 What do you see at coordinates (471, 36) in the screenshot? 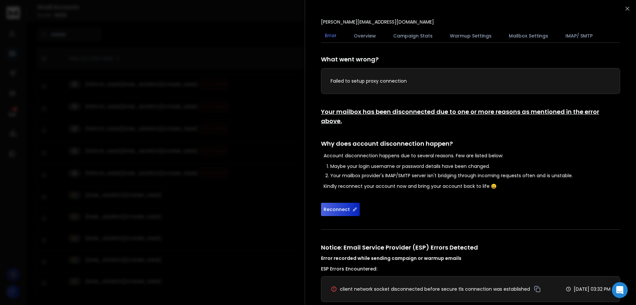
I see `button: Warmup Settings` at bounding box center [471, 36].